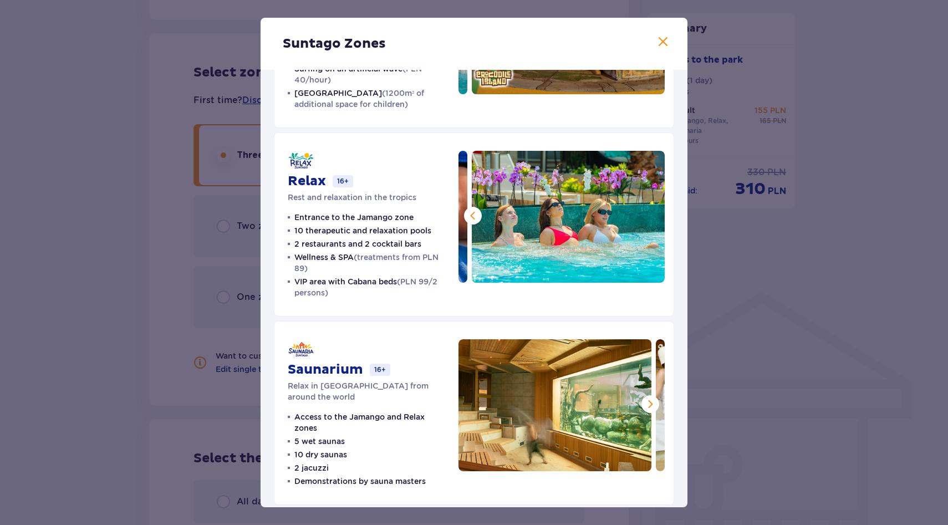 This screenshot has width=948, height=525. Describe the element at coordinates (320, 454) in the screenshot. I see `font: 10 dry saunas` at that location.